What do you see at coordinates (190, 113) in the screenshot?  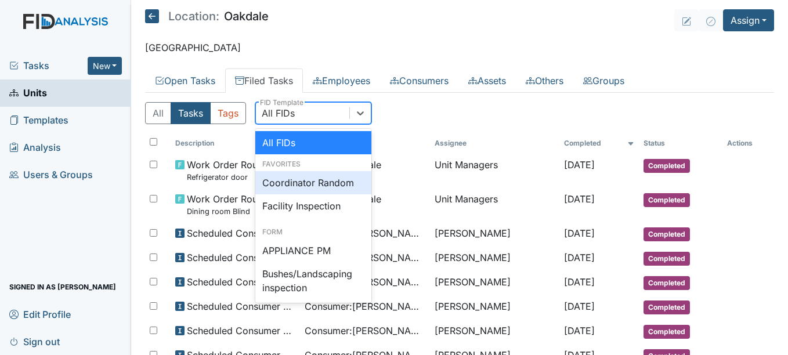 I see `button: Tasks` at bounding box center [190, 113].